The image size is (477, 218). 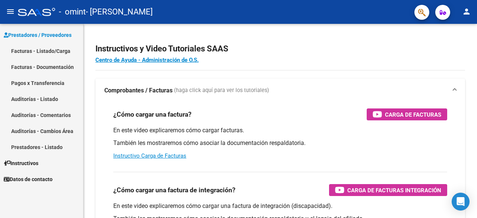 What do you see at coordinates (28, 179) in the screenshot?
I see `span: Datos de contacto` at bounding box center [28, 179].